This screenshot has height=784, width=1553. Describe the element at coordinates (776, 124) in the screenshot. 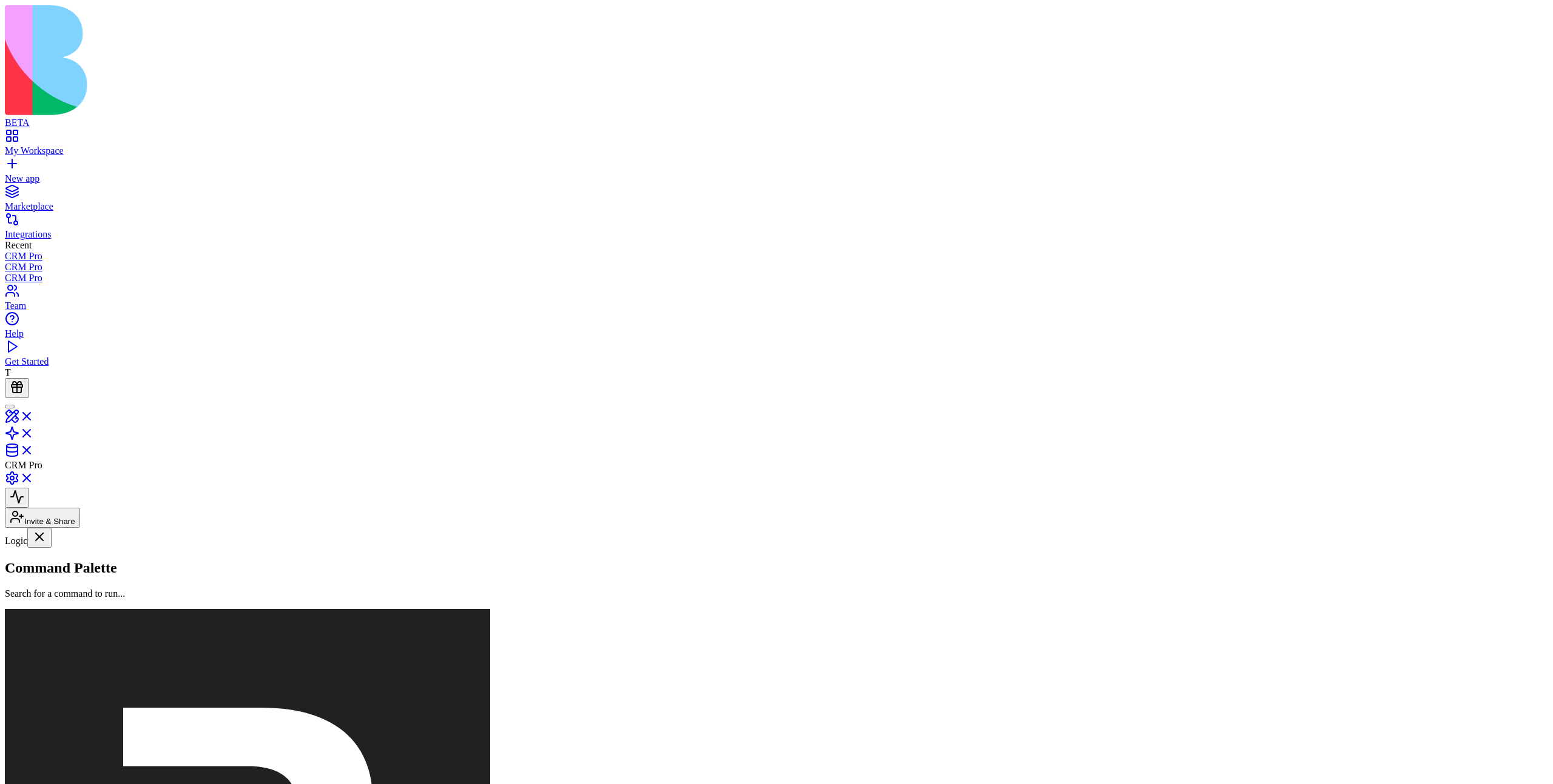

I see `div: BETA` at that location.